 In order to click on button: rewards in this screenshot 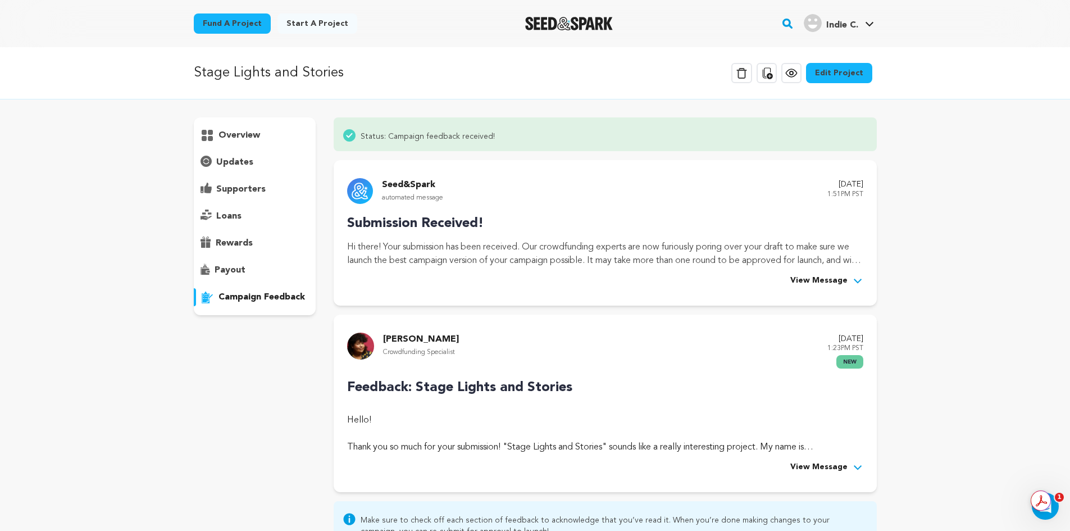, I will do `click(255, 243)`.